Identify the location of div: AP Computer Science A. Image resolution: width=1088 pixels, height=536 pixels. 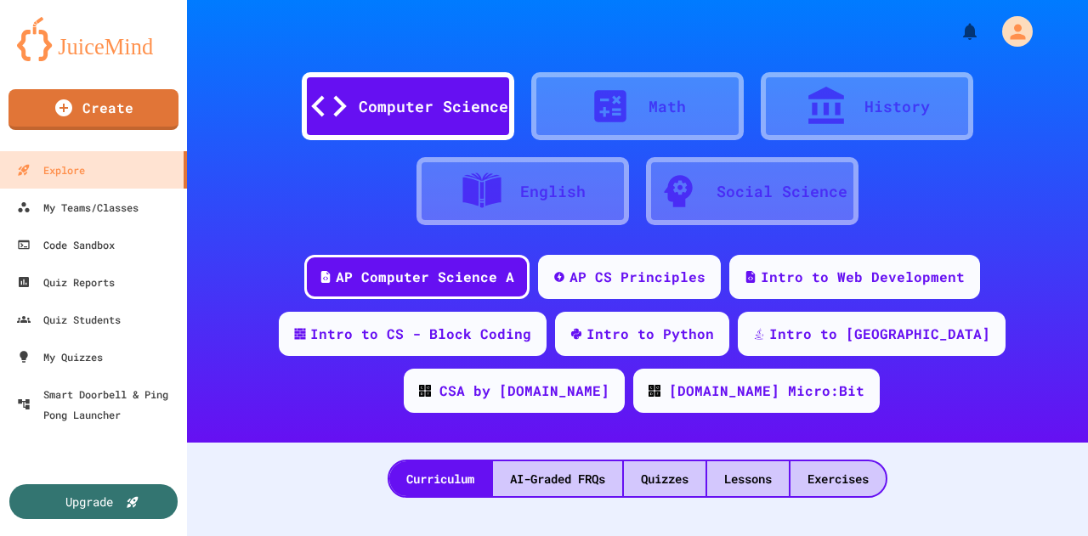
(425, 277).